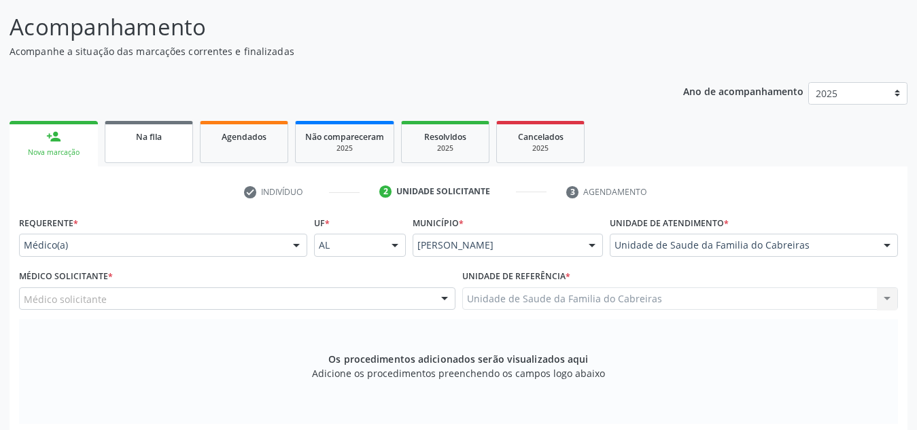  Describe the element at coordinates (66, 277) in the screenshot. I see `label: Médico Solicitante` at that location.